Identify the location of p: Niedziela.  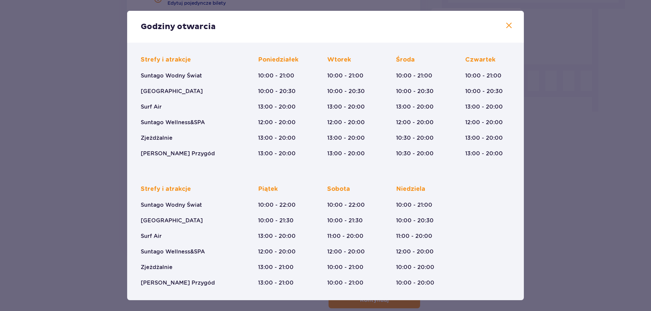
(410, 189).